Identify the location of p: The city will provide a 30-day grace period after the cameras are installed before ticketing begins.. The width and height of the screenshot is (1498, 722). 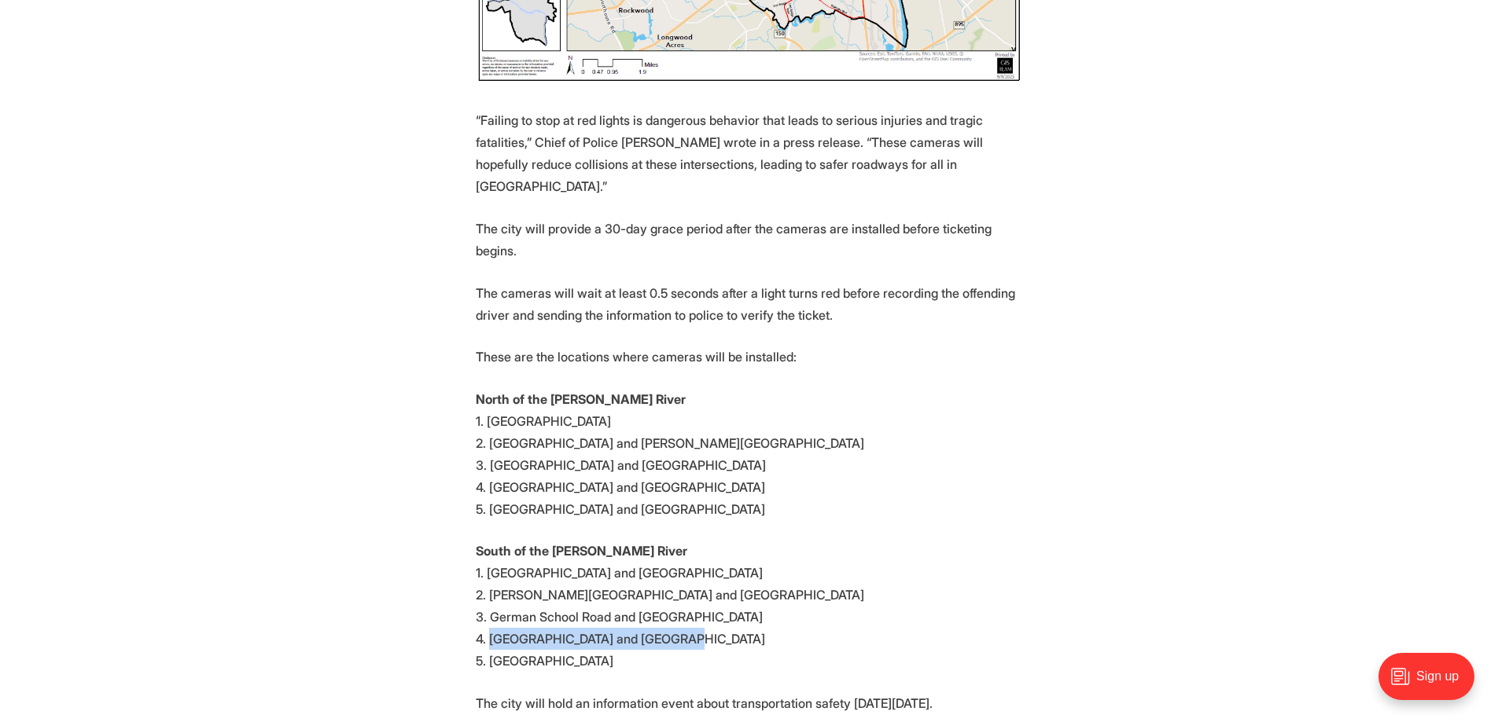
(749, 240).